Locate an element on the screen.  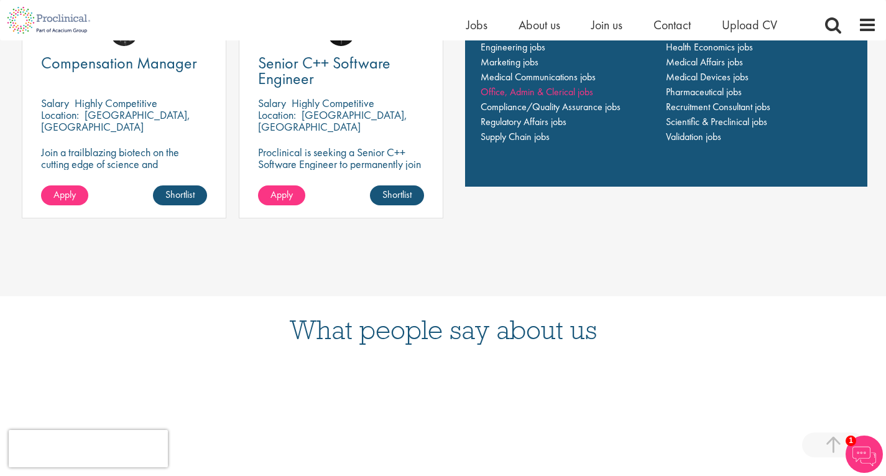
img: Chatbot is located at coordinates (864, 454).